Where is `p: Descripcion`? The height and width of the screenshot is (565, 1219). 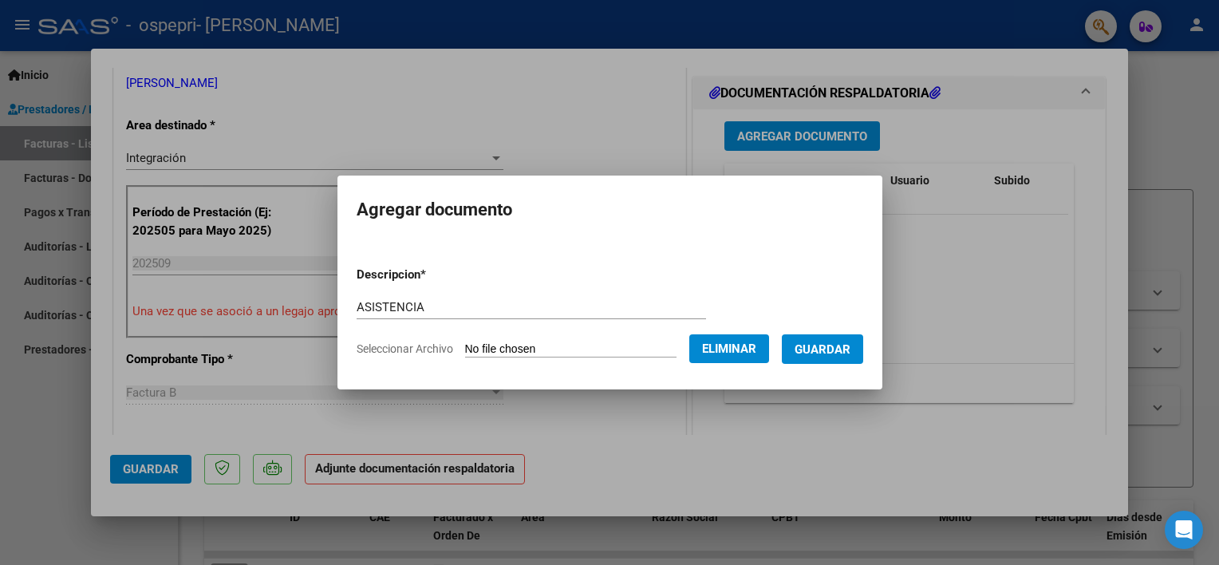
p: Descripcion is located at coordinates (433, 275).